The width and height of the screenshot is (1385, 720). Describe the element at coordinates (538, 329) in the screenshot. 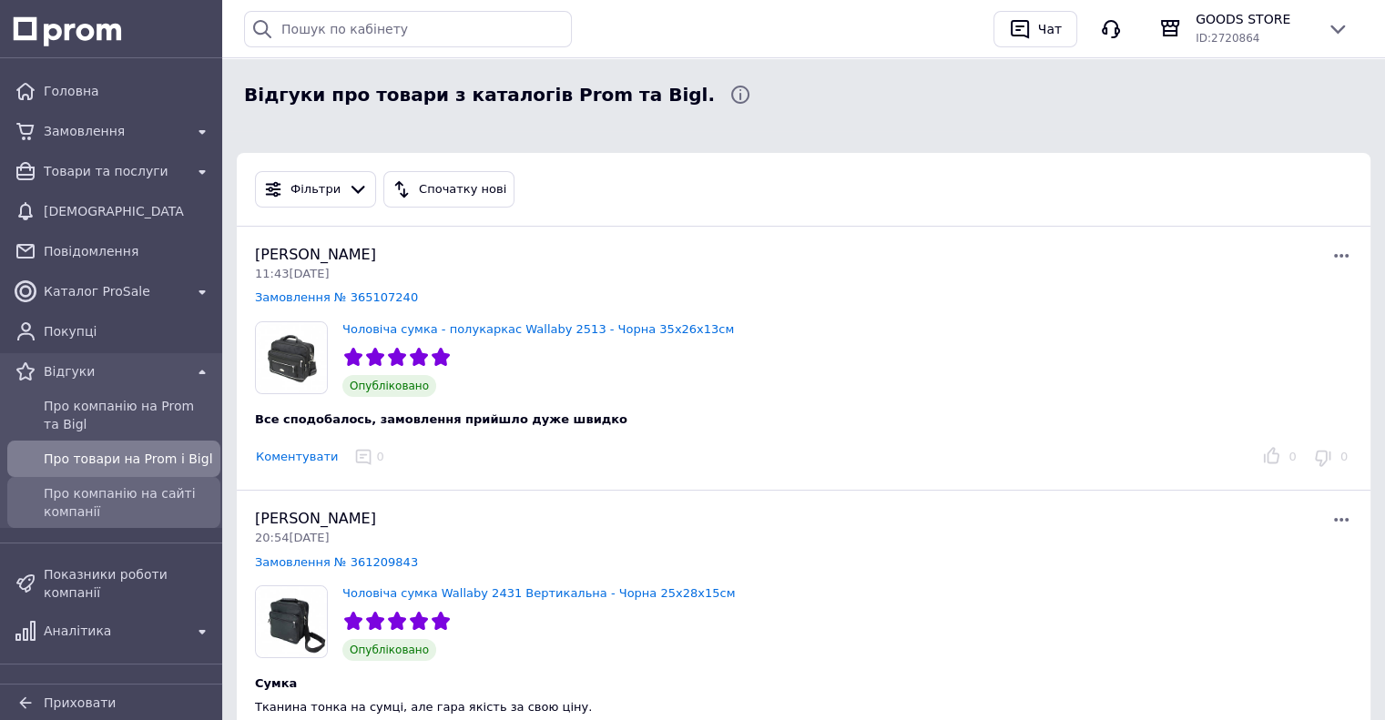

I see `a: Чоловіча сумка - полукаркас Wallaby 2513 - Чорна 35х26х13см` at that location.